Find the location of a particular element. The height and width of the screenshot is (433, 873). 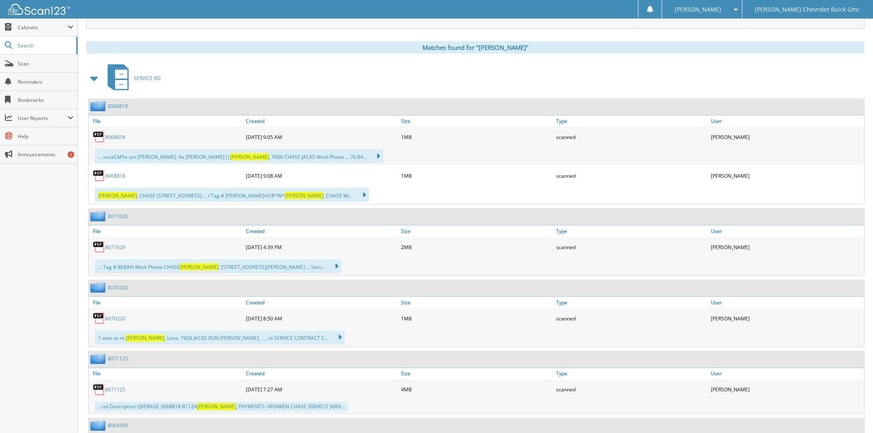

div: 1 is located at coordinates (71, 155).